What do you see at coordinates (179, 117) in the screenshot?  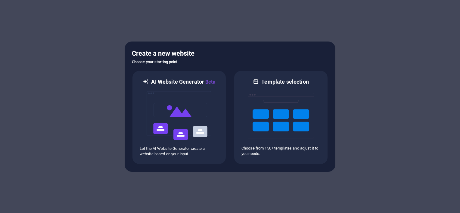 I see `div: AI Website GeneratorBetaaiLet the AI Website Generator create a website based on your input.` at bounding box center [179, 117].